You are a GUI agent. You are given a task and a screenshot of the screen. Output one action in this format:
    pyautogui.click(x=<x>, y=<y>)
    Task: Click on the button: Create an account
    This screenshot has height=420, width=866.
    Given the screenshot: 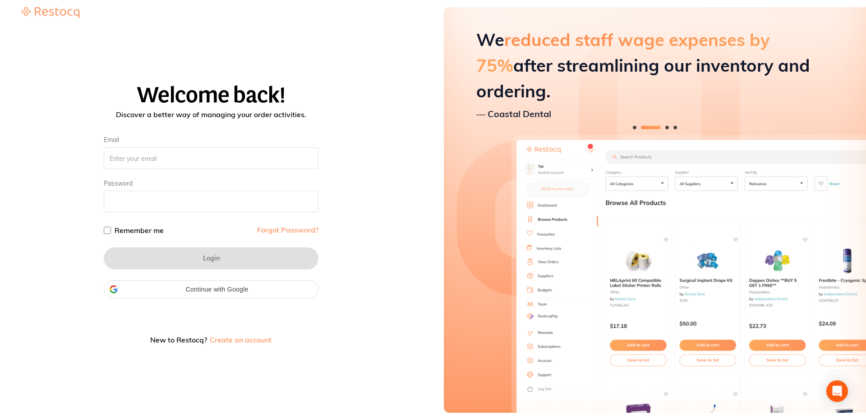 What is the action you would take?
    pyautogui.click(x=240, y=340)
    